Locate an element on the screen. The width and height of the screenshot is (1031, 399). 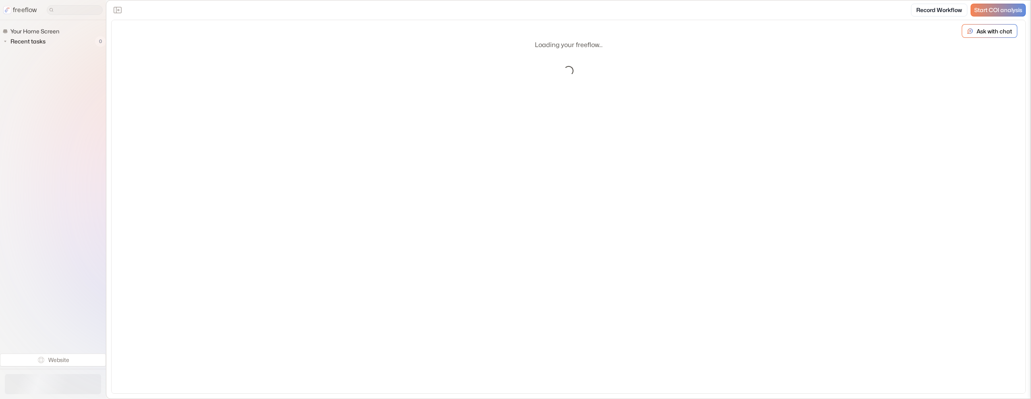
span: Your Home Screen is located at coordinates (35, 31).